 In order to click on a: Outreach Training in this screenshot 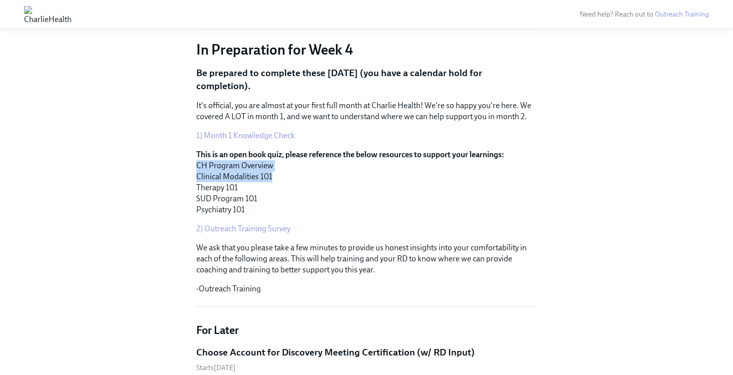, I will do `click(682, 14)`.